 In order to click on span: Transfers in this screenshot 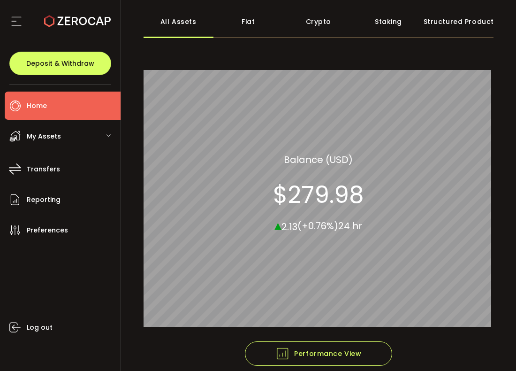, I will do `click(43, 169)`.